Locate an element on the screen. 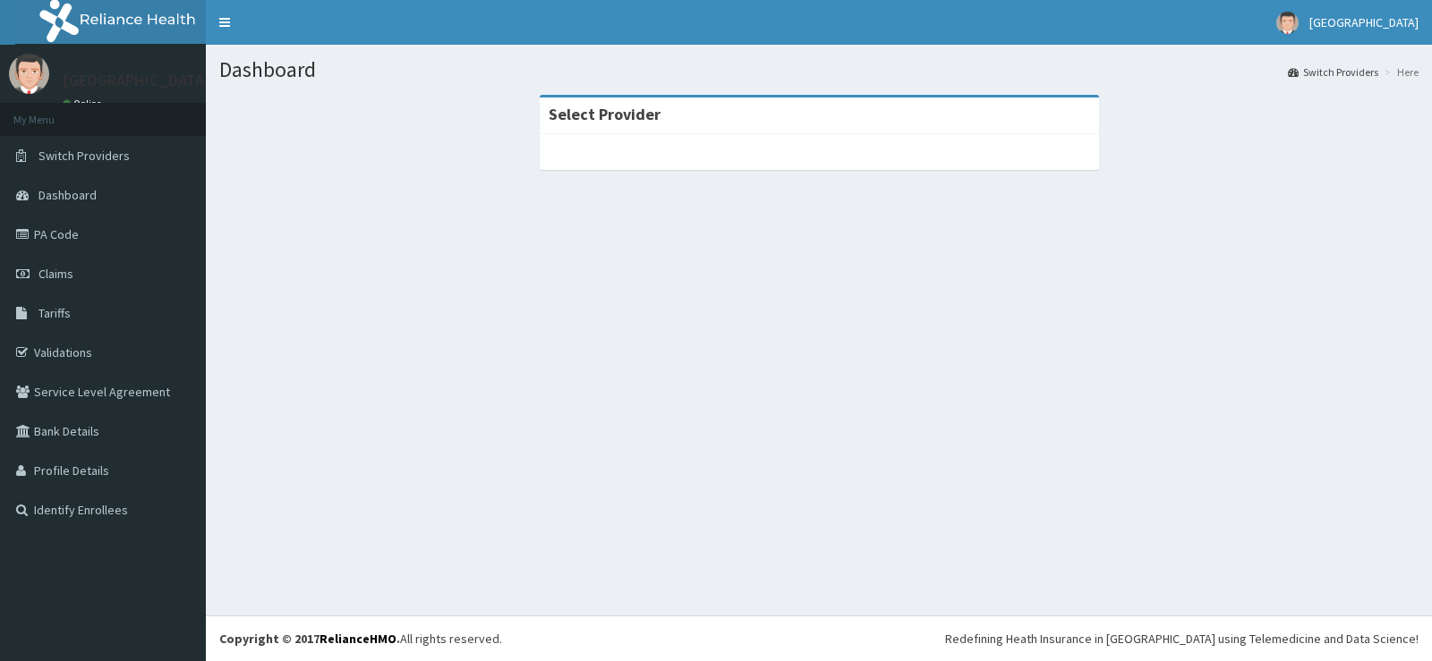 The width and height of the screenshot is (1432, 661). a: Switch Providers is located at coordinates (1332, 72).